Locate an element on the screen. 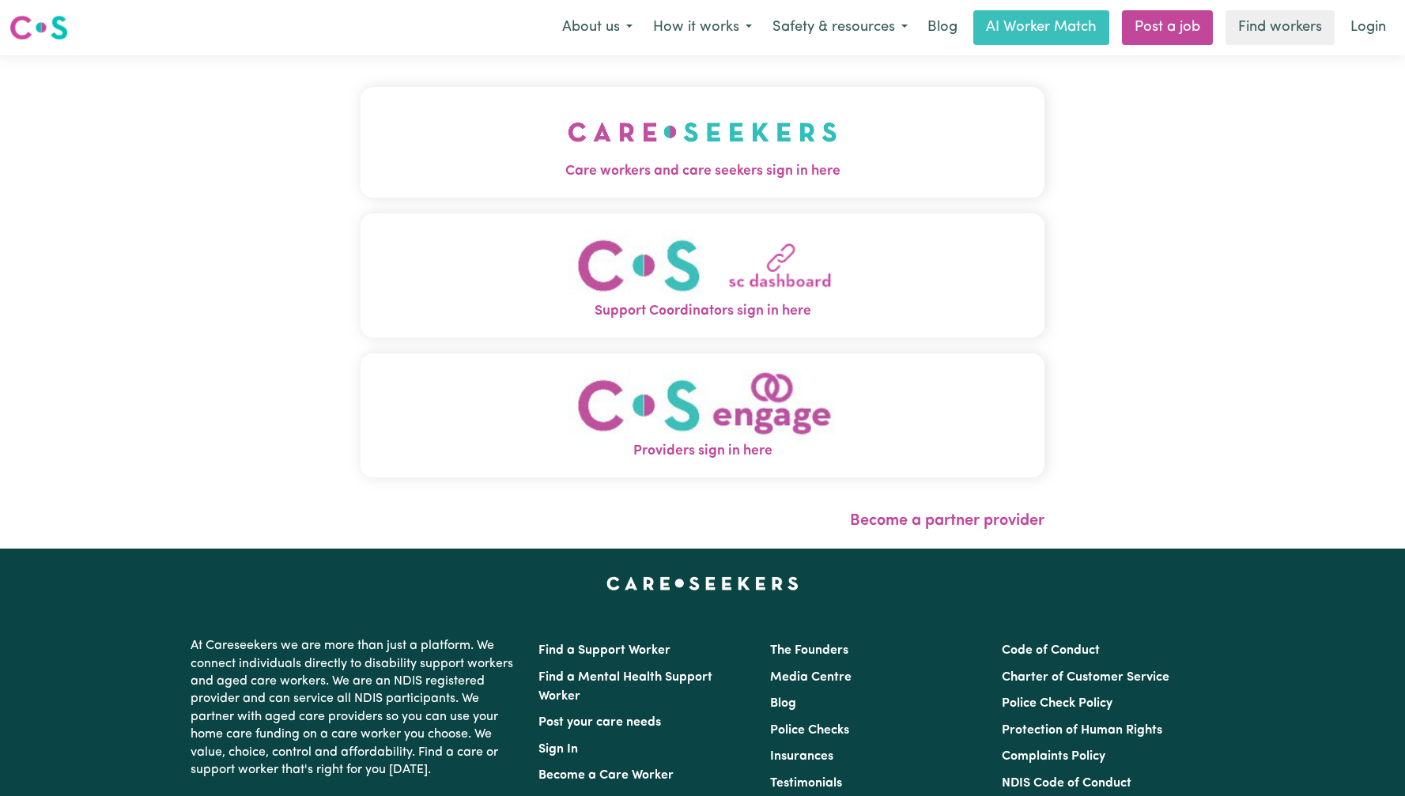 The width and height of the screenshot is (1405, 796). a: AI Worker Match is located at coordinates (1042, 28).